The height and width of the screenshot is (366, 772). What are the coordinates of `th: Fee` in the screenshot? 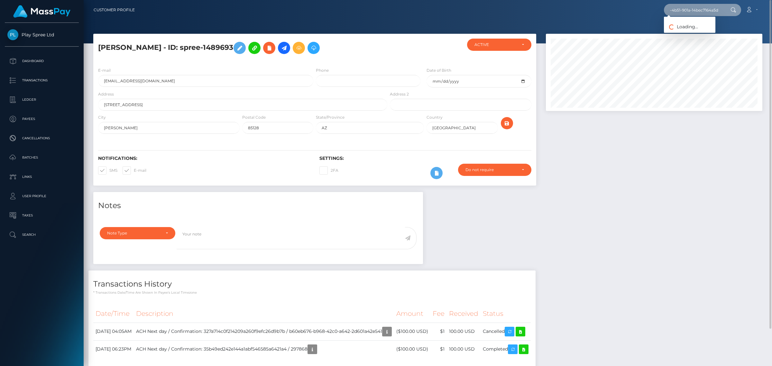 It's located at (439, 314).